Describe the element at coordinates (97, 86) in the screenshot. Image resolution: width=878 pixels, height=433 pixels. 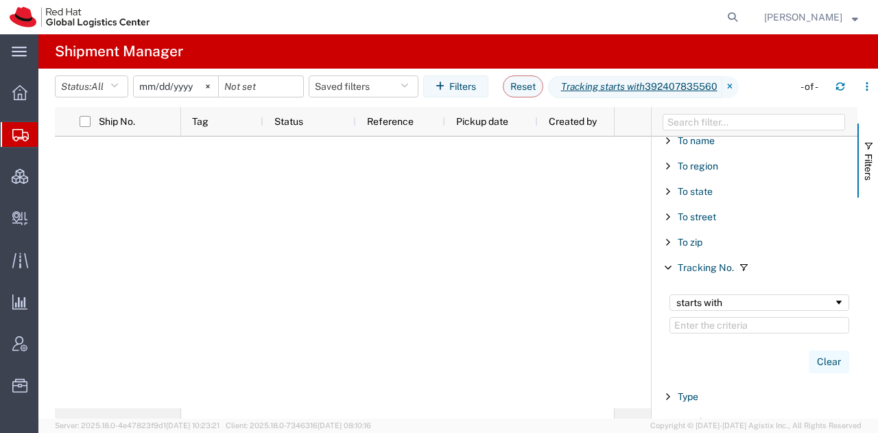
I see `span: All` at that location.